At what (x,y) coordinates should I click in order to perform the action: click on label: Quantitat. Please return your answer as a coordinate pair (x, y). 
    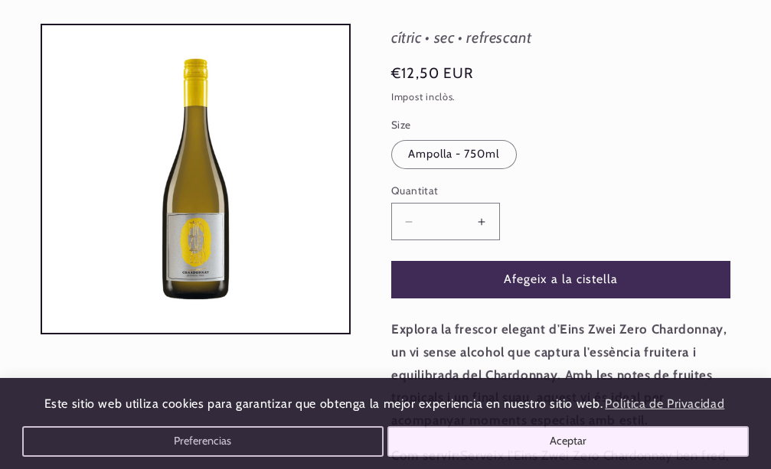
    Looking at the image, I should click on (561, 191).